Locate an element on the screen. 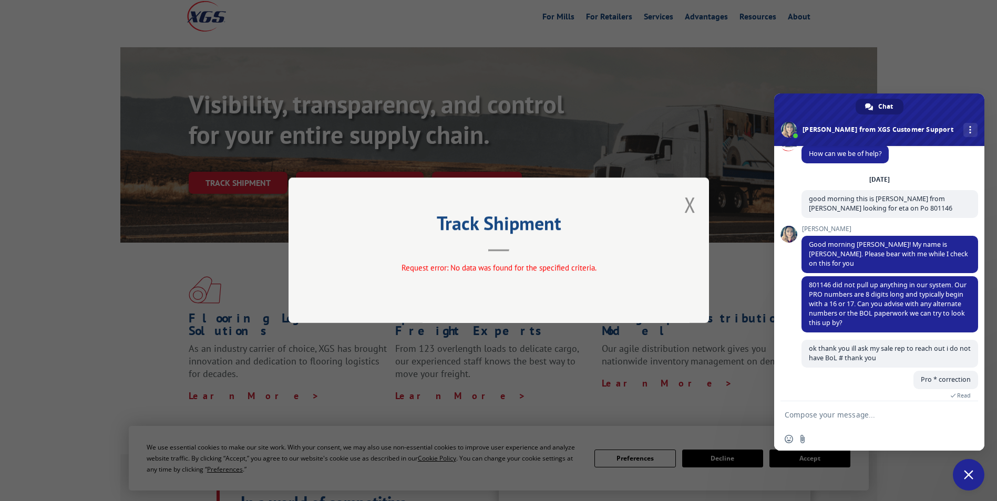 This screenshot has width=997, height=501. span: ok thank you ill ask my sale rep to reach out i do not have BoL # thank you is located at coordinates (890, 353).